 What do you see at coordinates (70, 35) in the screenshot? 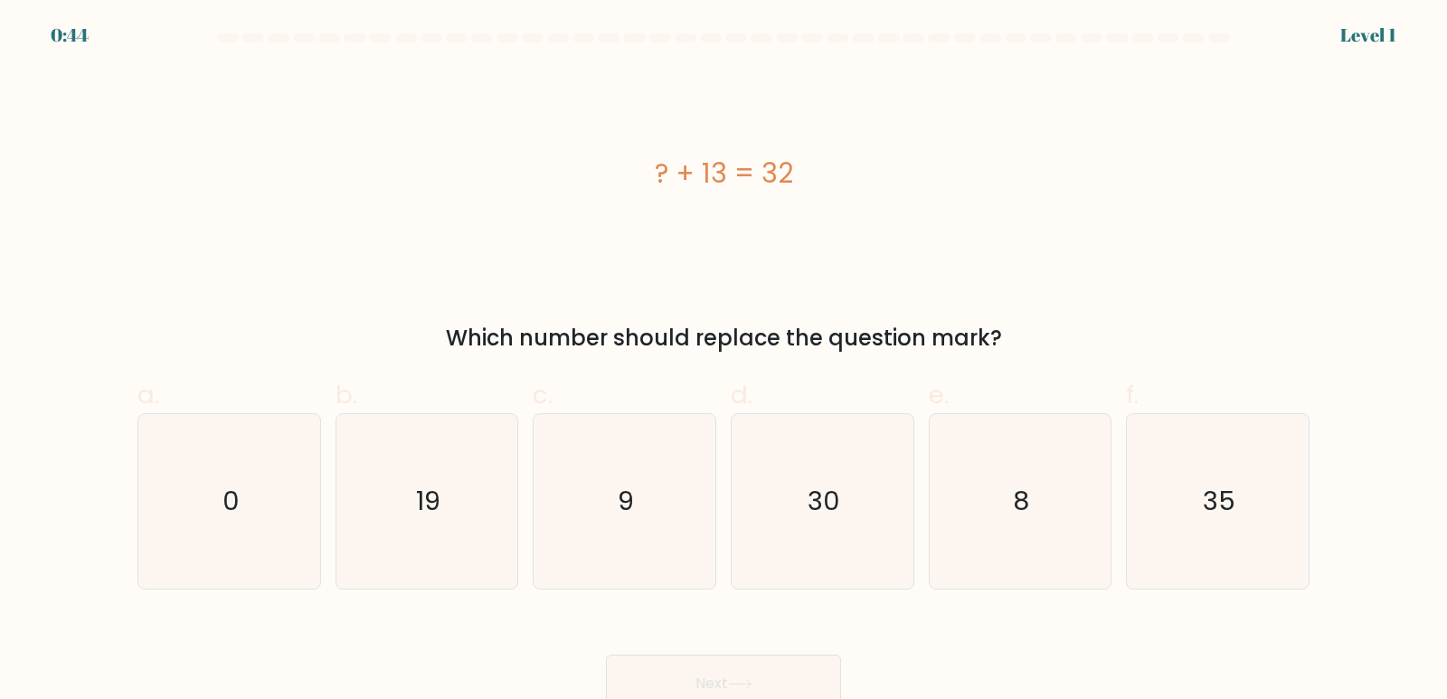
I see `div: 0:44` at bounding box center [70, 35].